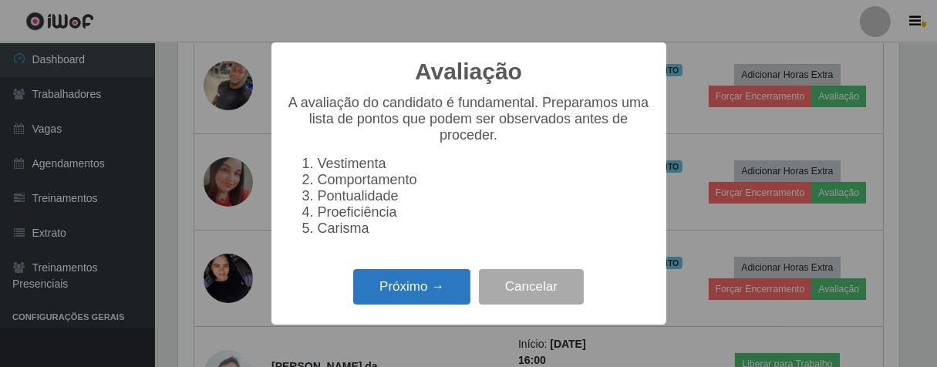  I want to click on h2: Avaliação, so click(468, 72).